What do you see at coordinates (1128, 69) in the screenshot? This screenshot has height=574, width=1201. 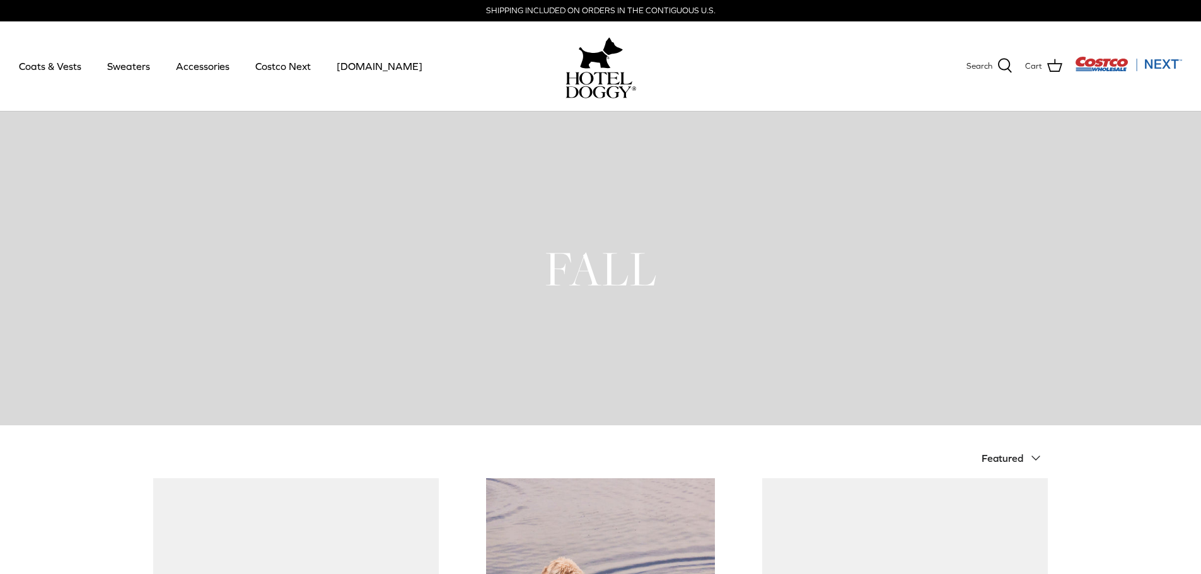 I see `a: Visit Costco Next` at bounding box center [1128, 69].